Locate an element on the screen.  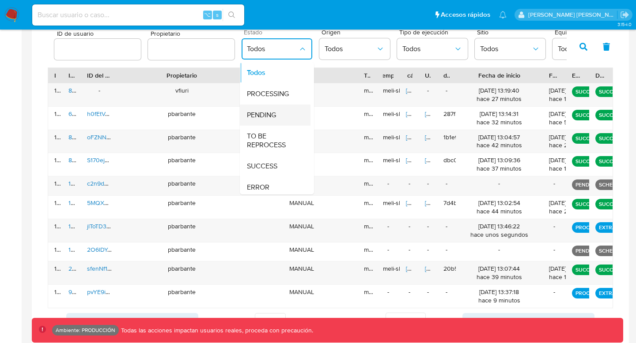
p: Todas las acciones impactan usuarios reales, proceda con precaución. is located at coordinates (216, 331).